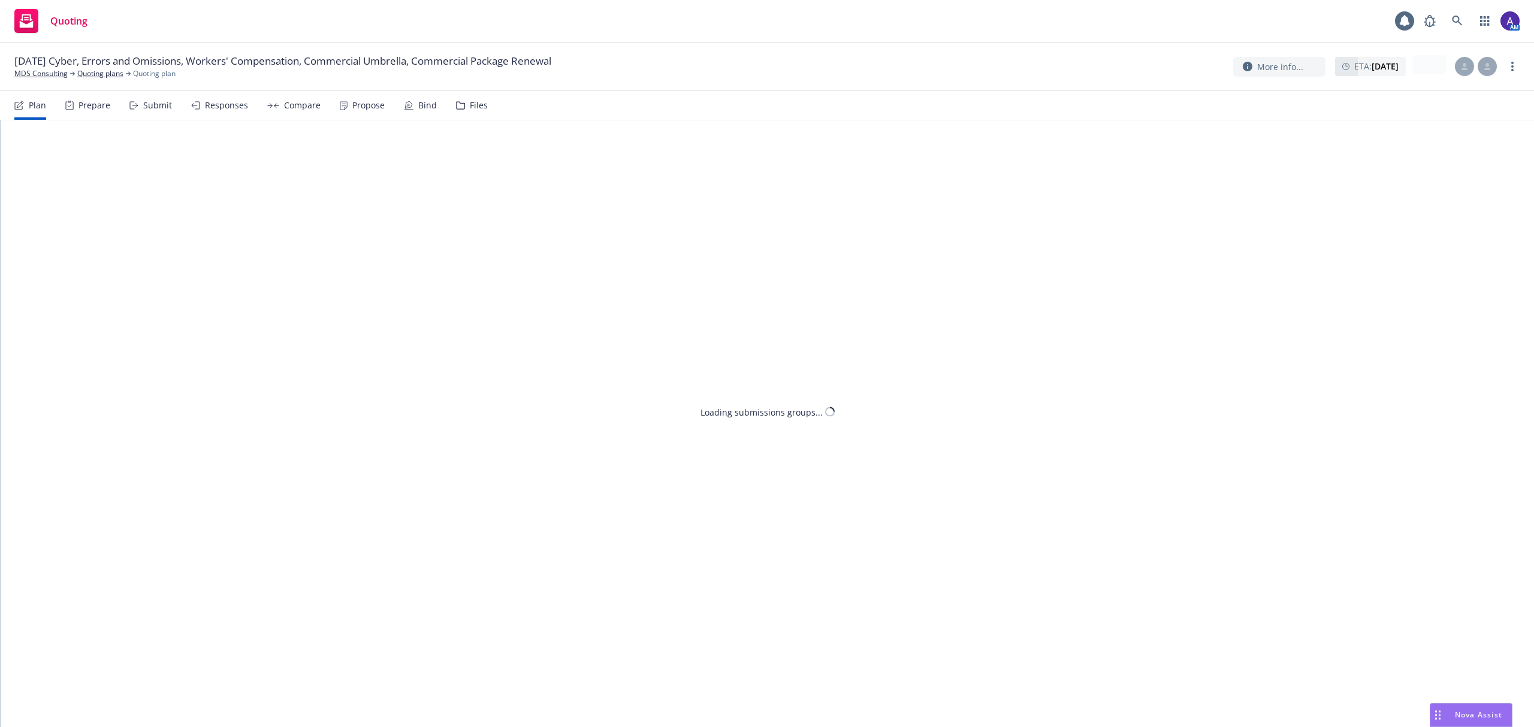 The height and width of the screenshot is (727, 1534). Describe the element at coordinates (1430, 21) in the screenshot. I see `a: Report a Bug` at that location.